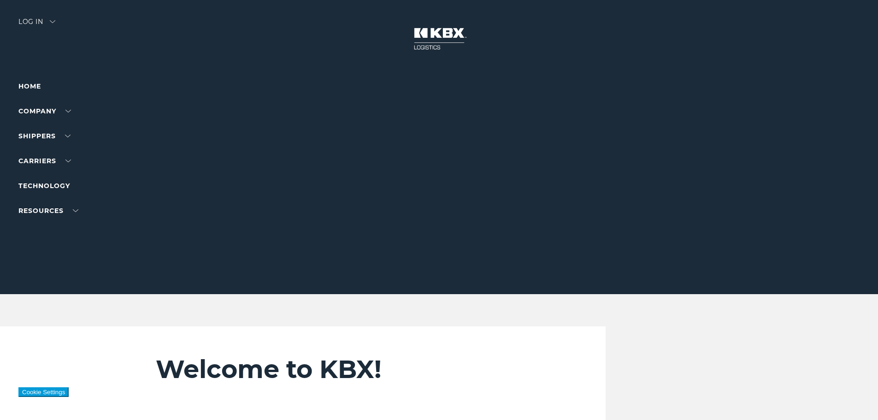  What do you see at coordinates (439, 39) in the screenshot?
I see `img: kbx logo` at bounding box center [439, 39].